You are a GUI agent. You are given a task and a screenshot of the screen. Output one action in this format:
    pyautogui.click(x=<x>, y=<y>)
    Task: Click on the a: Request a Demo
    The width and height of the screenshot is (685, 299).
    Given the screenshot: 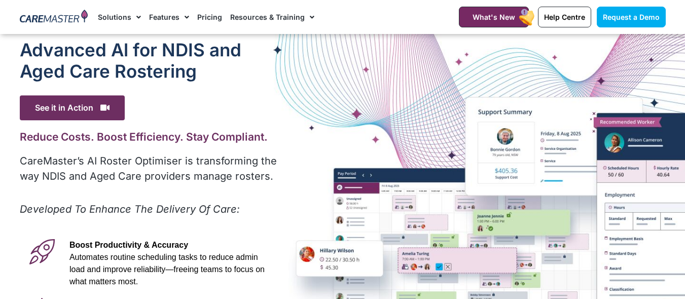 What is the action you would take?
    pyautogui.click(x=631, y=17)
    